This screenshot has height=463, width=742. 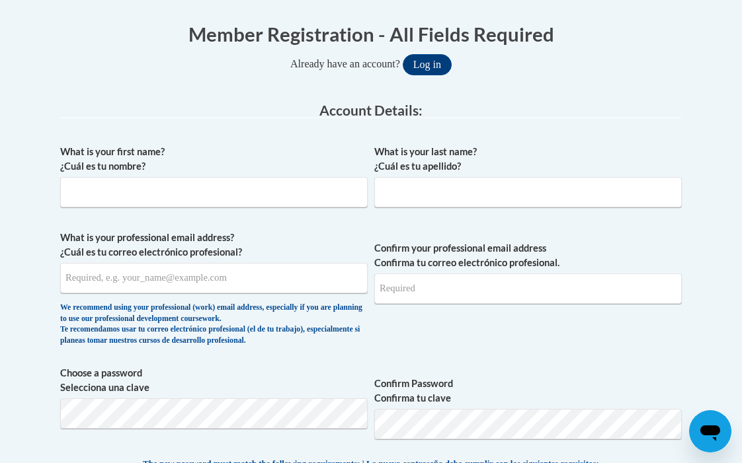 What do you see at coordinates (214, 381) in the screenshot?
I see `label: Choose a password Selecciona una clave` at bounding box center [214, 381].